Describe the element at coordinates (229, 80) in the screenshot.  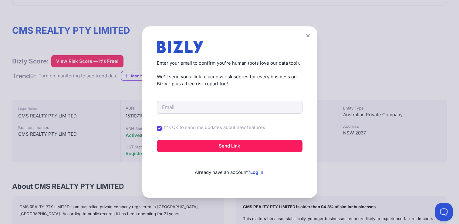
I see `p: We'll send you a link to access risk scores for every business on Bizly - plus a free risk report...` at that location.